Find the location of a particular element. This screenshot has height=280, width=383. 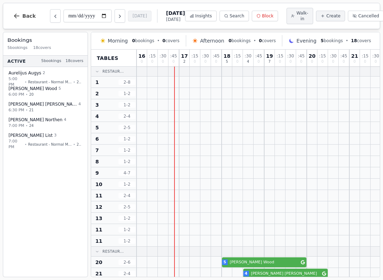

span: 20 is located at coordinates (312, 56).